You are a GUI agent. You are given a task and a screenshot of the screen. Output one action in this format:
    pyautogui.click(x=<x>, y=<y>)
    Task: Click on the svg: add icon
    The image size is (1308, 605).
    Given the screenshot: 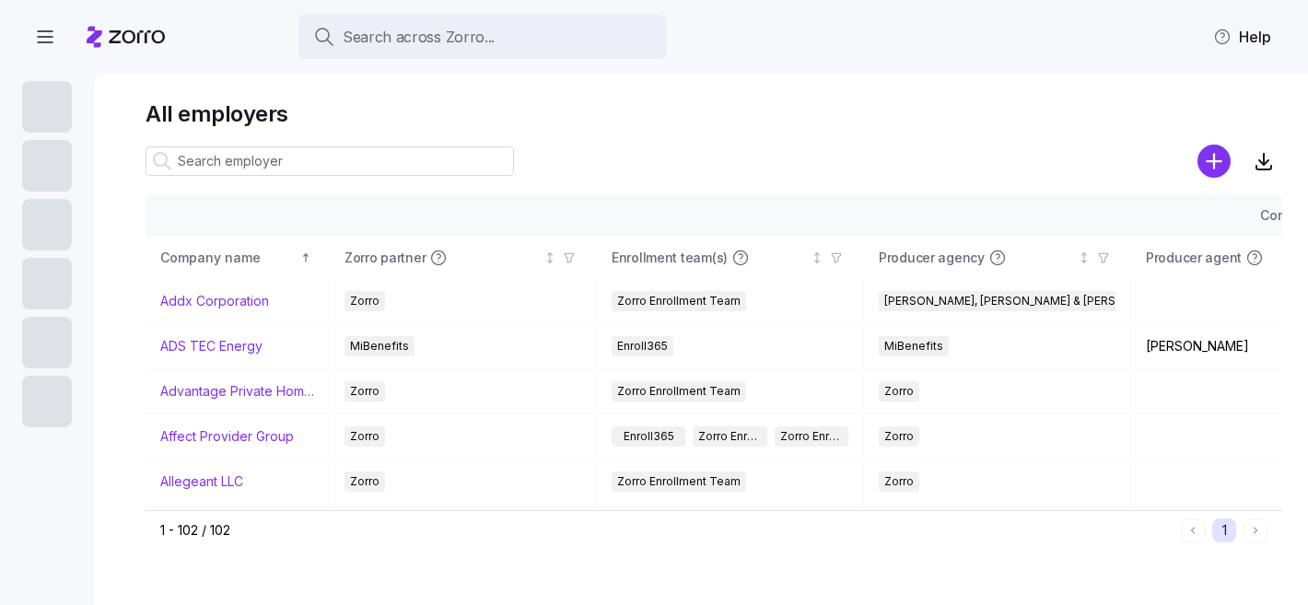 What is the action you would take?
    pyautogui.click(x=1214, y=161)
    